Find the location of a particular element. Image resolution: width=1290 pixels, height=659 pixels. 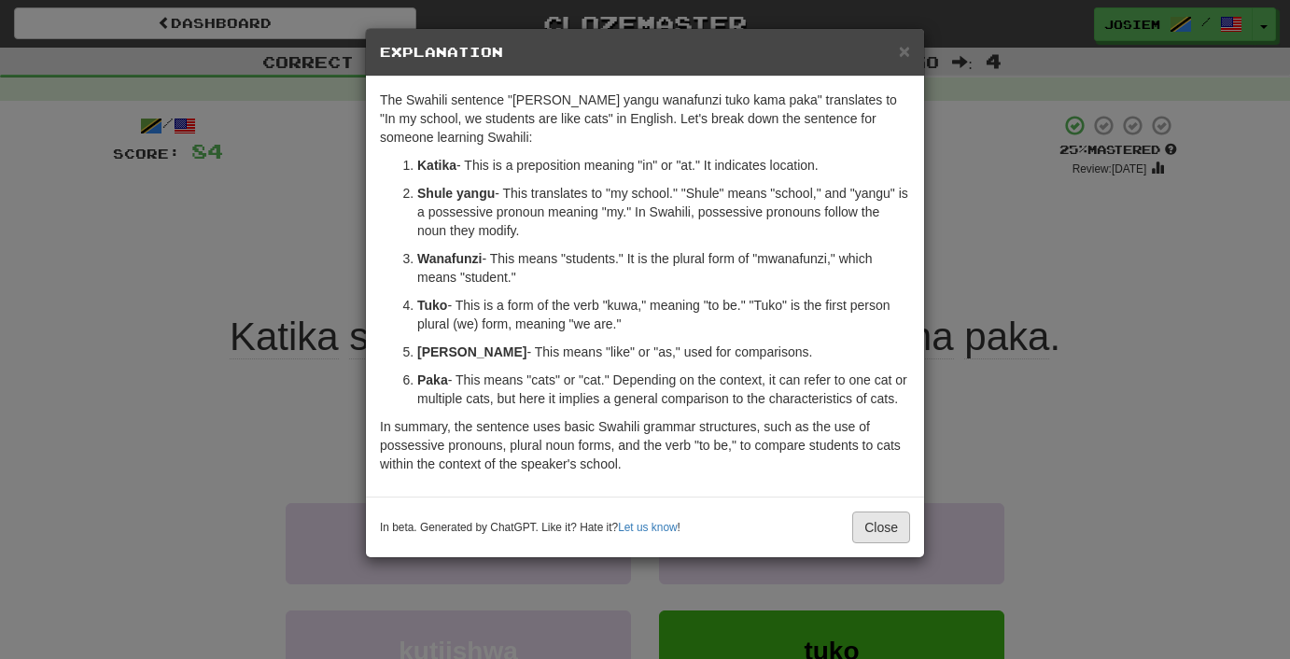

h5: Explanation is located at coordinates (645, 52).